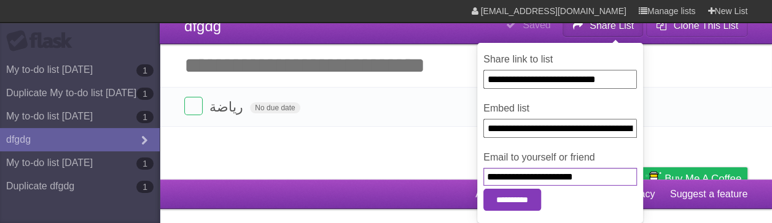 Image resolution: width=772 pixels, height=223 pixels. I want to click on b: Saved, so click(536, 25).